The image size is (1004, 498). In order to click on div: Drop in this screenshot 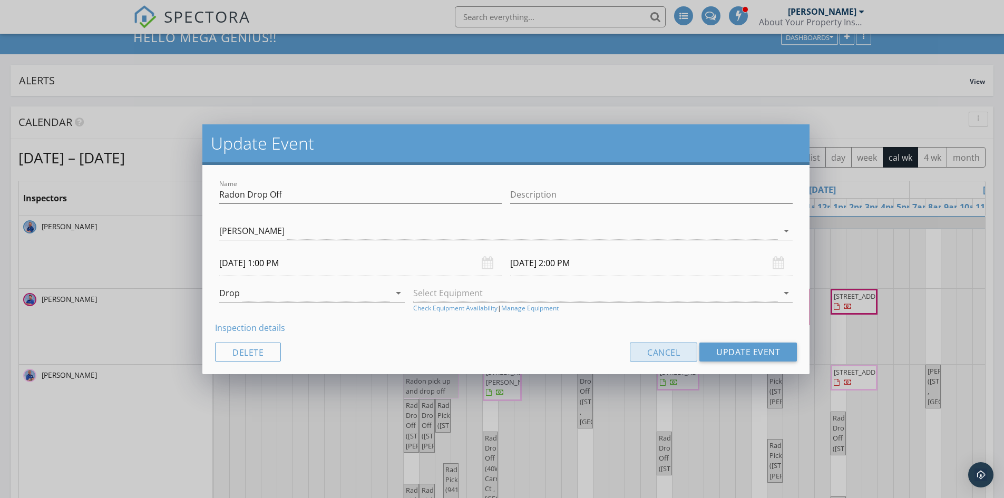, I will do `click(229, 293)`.